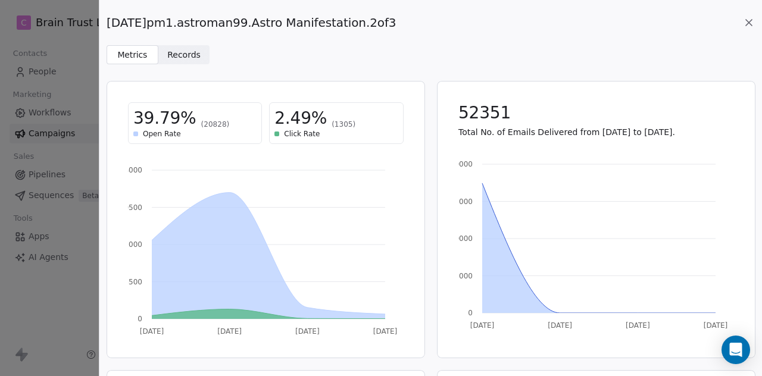 This screenshot has height=376, width=762. Describe the element at coordinates (302, 134) in the screenshot. I see `span: Click Rate` at that location.